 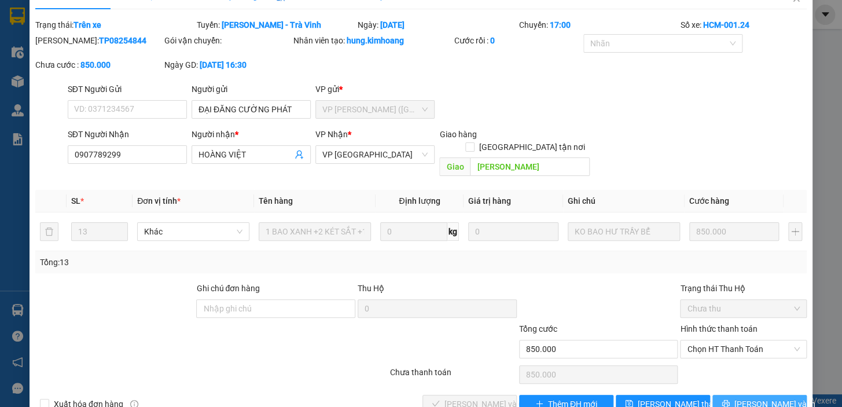 I want to click on div: Chưa thanh toán, so click(x=453, y=376).